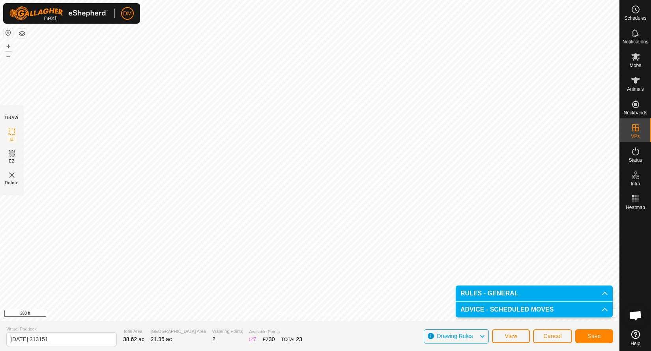 The width and height of the screenshot is (651, 351). I want to click on span: Cancel, so click(553, 336).